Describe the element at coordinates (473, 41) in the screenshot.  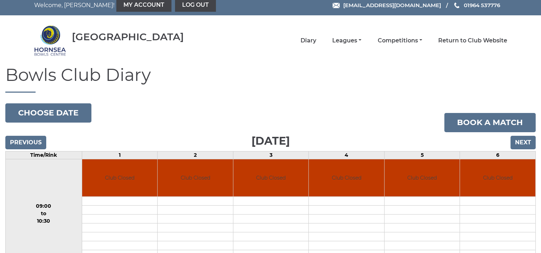
I see `a: Return to Club Website` at that location.